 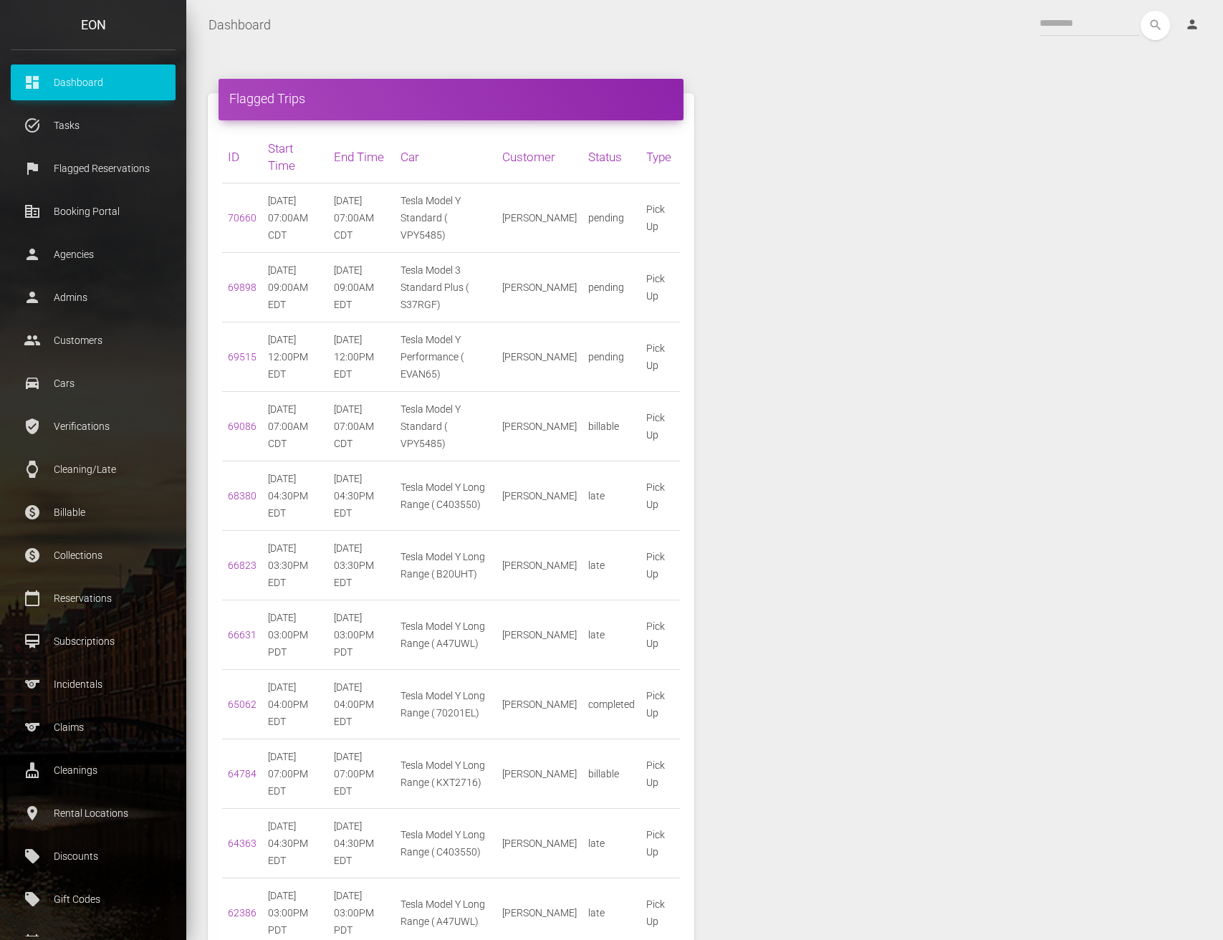 What do you see at coordinates (93, 684) in the screenshot?
I see `p: Incidentals` at bounding box center [93, 684].